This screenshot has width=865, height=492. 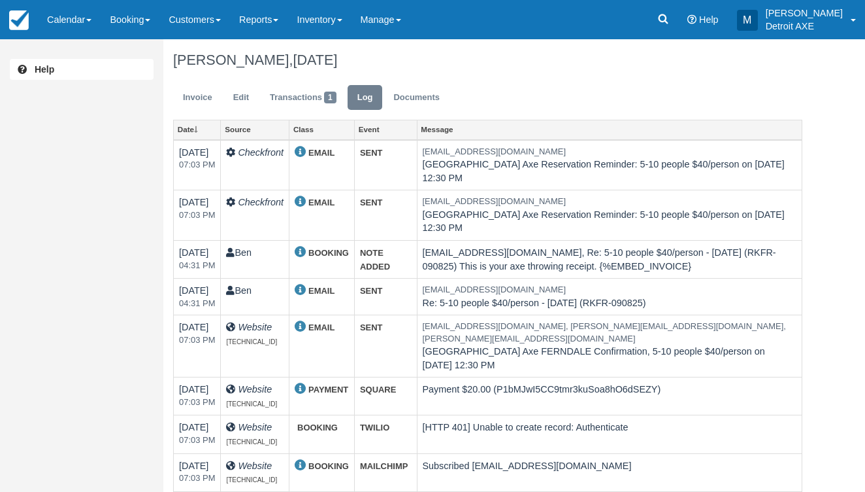 What do you see at coordinates (375, 427) in the screenshot?
I see `strong: TWILIO` at bounding box center [375, 427].